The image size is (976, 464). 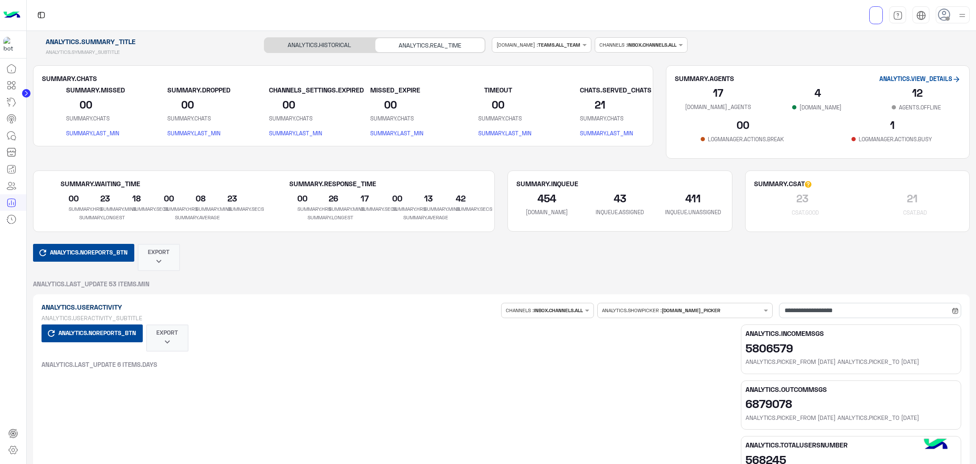 I want to click on img: Logo, so click(x=12, y=15).